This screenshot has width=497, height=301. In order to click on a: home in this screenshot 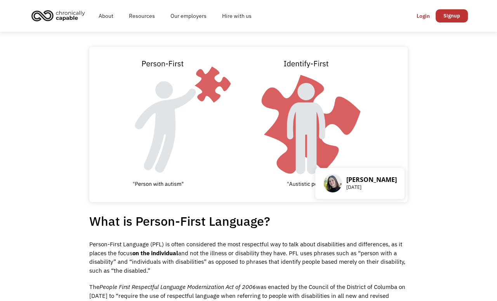, I will do `click(60, 16)`.